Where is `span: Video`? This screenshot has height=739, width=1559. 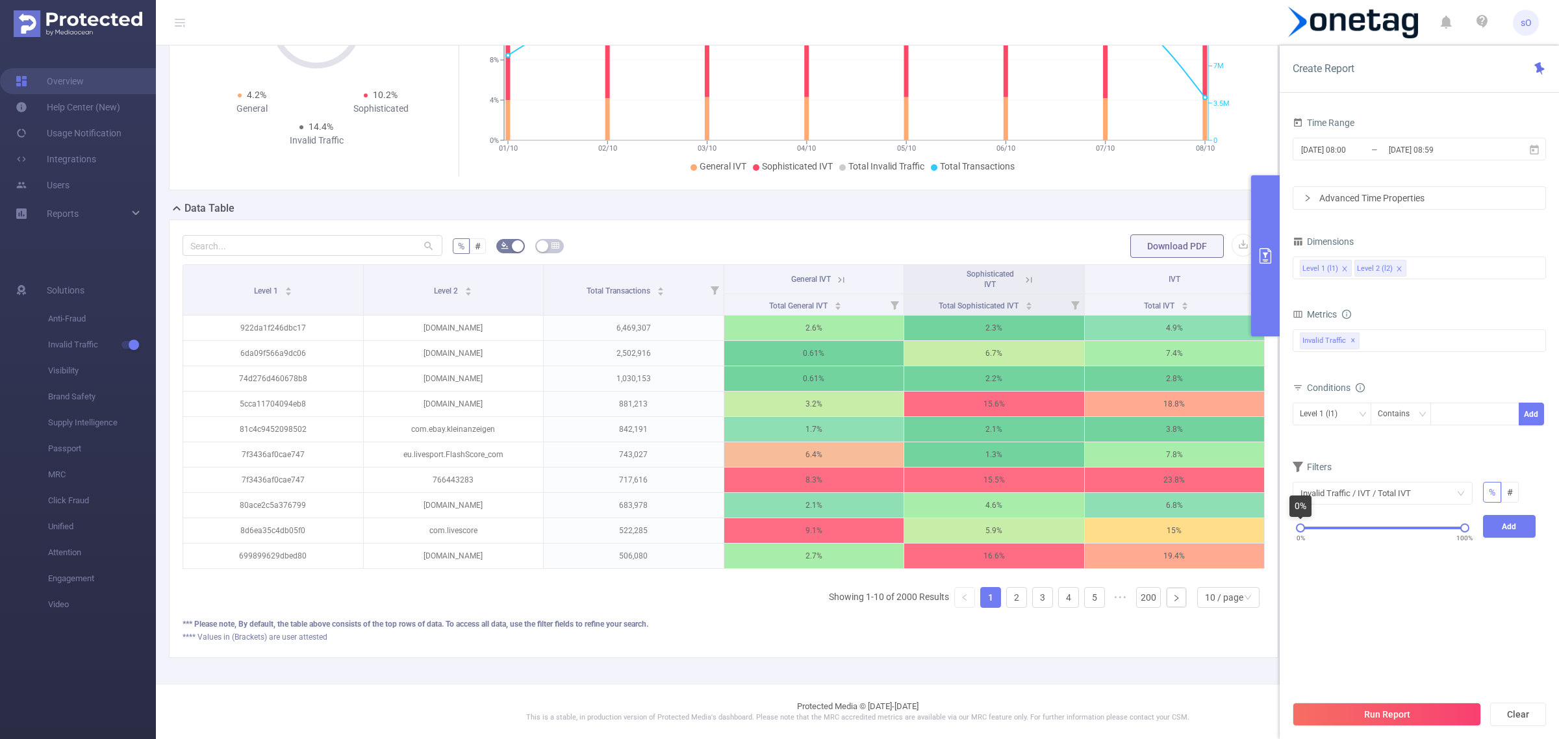
span: Video is located at coordinates (102, 605).